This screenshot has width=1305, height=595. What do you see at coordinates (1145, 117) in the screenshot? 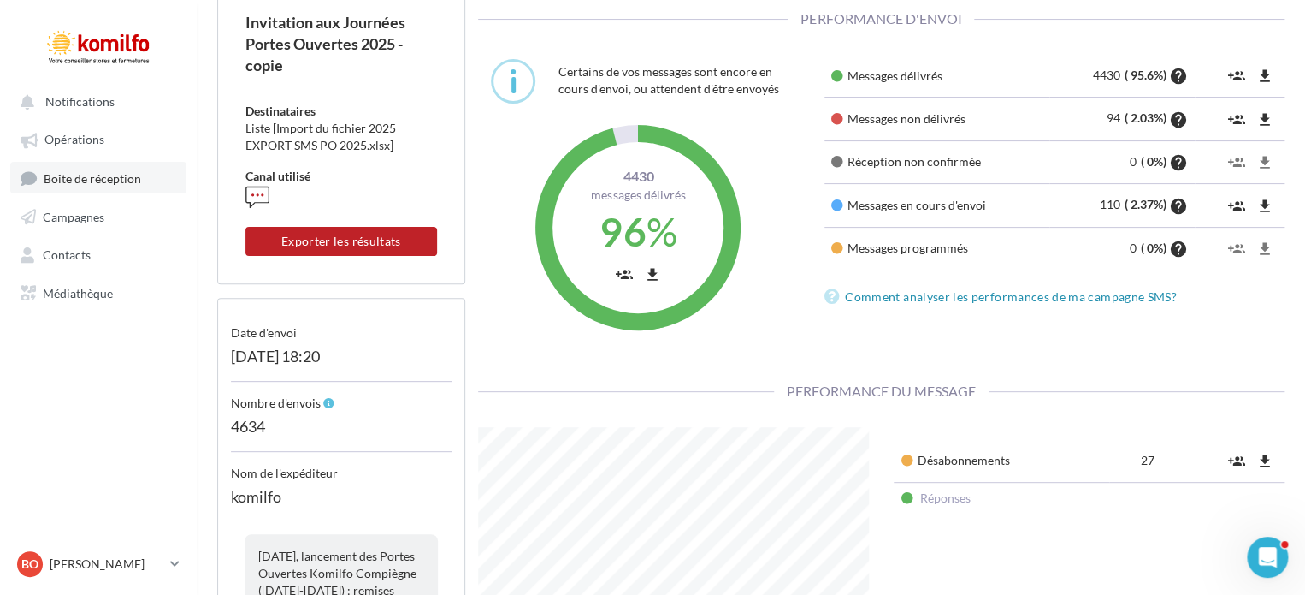
I see `span: ( 2.03%)` at bounding box center [1145, 117].